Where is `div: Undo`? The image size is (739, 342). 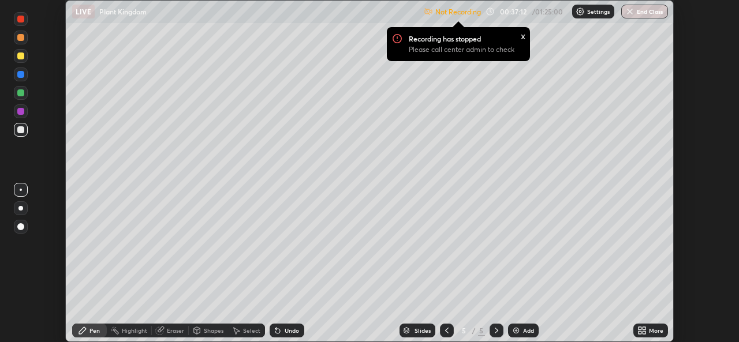 div: Undo is located at coordinates (291, 331).